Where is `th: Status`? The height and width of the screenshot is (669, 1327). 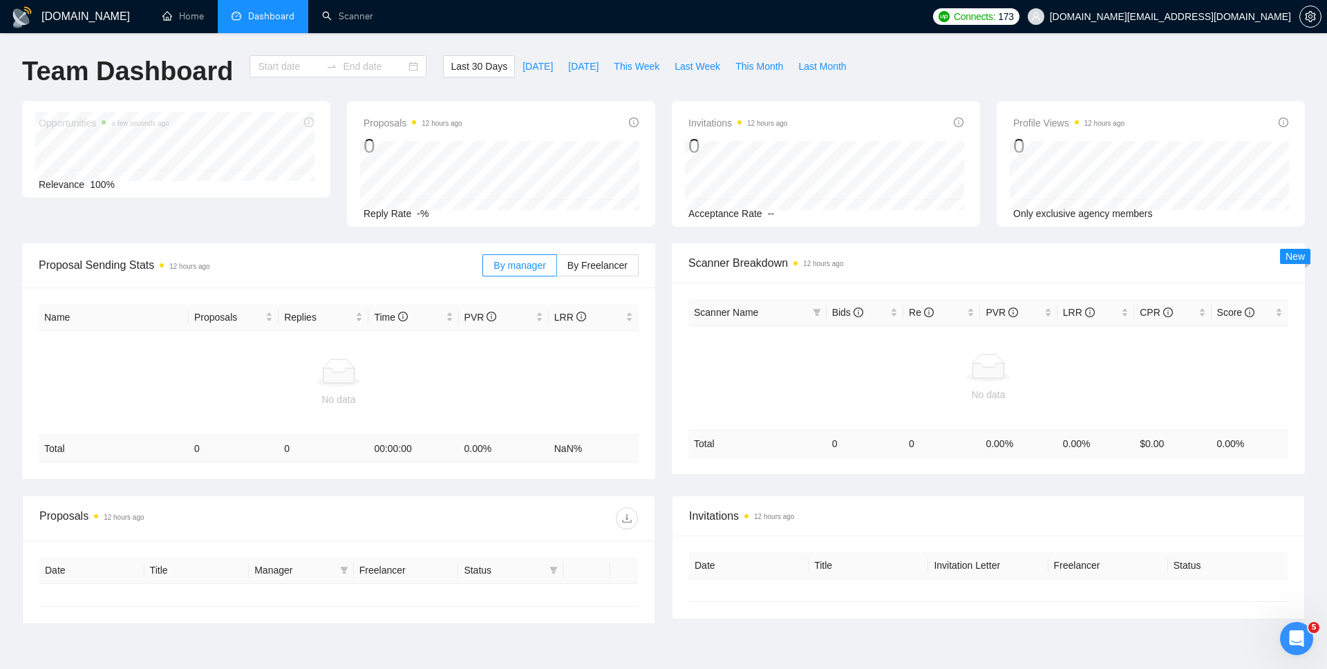
th: Status is located at coordinates (1227, 565).